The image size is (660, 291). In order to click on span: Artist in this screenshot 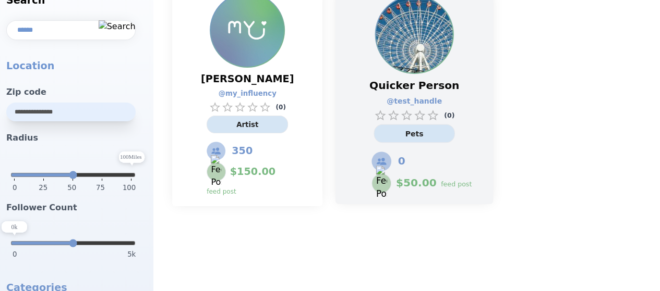, I will do `click(247, 125)`.